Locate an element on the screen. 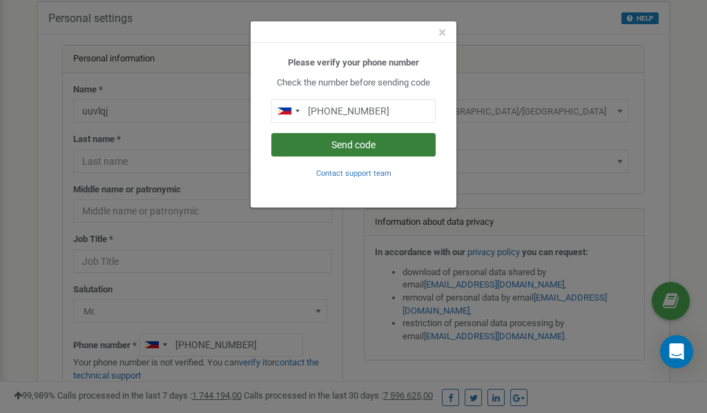 The image size is (707, 413). button: Close is located at coordinates (442, 32).